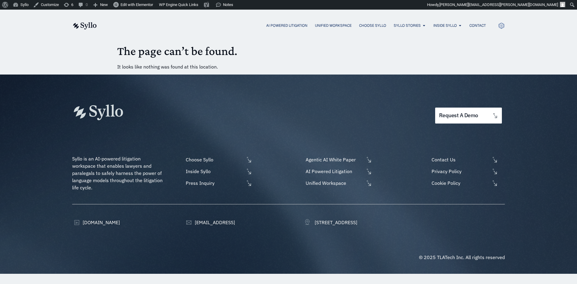  I want to click on a: Syllo Stories, so click(407, 26).